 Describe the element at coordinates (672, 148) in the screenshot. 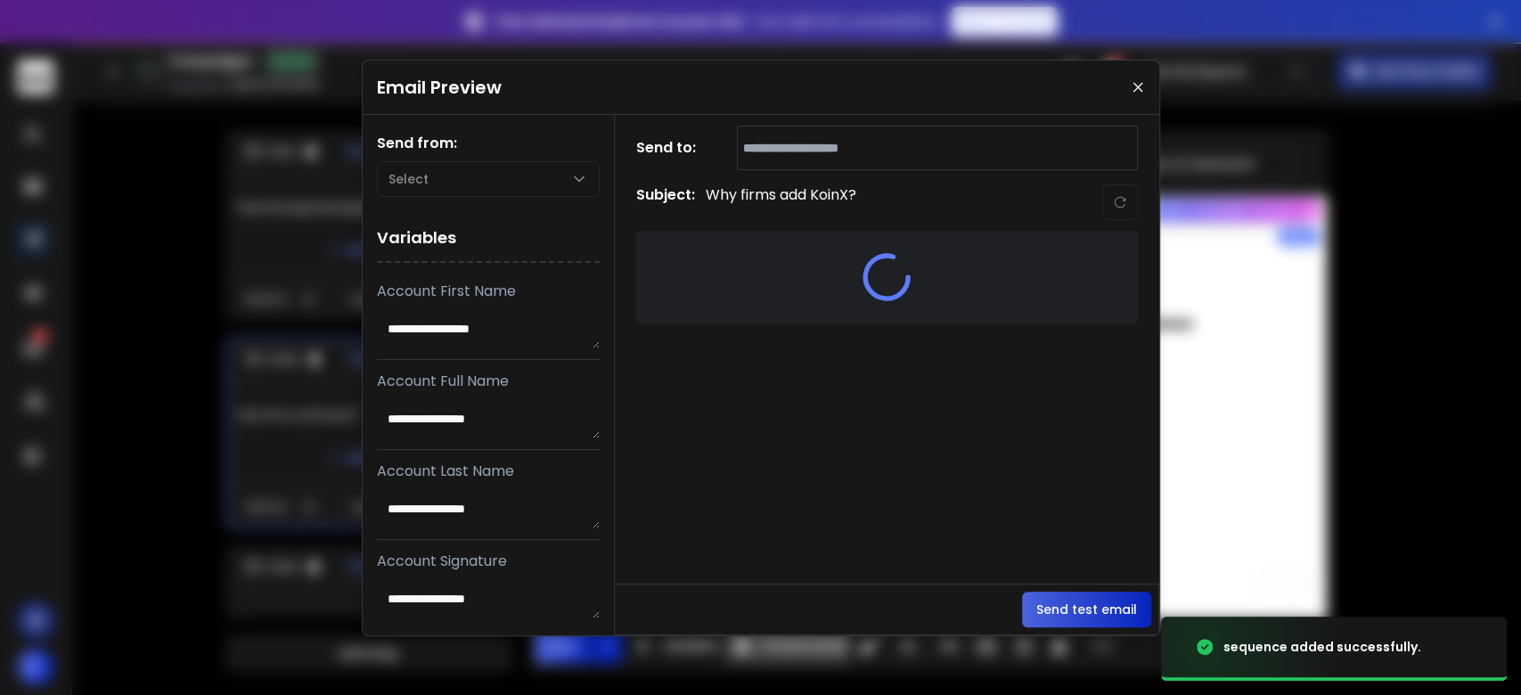

I see `h1: Send to:` at that location.